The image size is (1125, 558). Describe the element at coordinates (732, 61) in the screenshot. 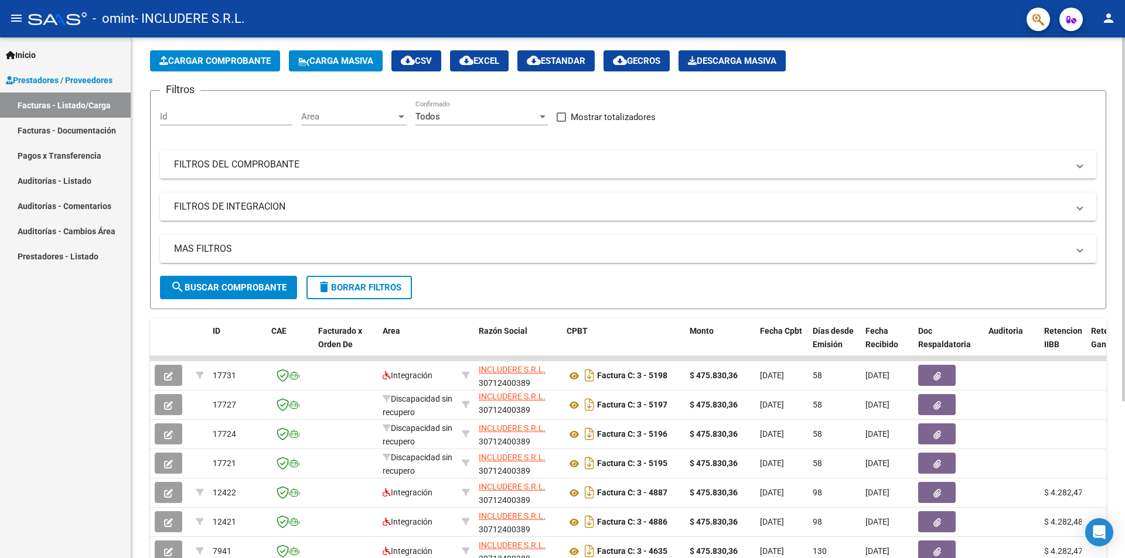

I see `button: Descarga Masiva` at that location.